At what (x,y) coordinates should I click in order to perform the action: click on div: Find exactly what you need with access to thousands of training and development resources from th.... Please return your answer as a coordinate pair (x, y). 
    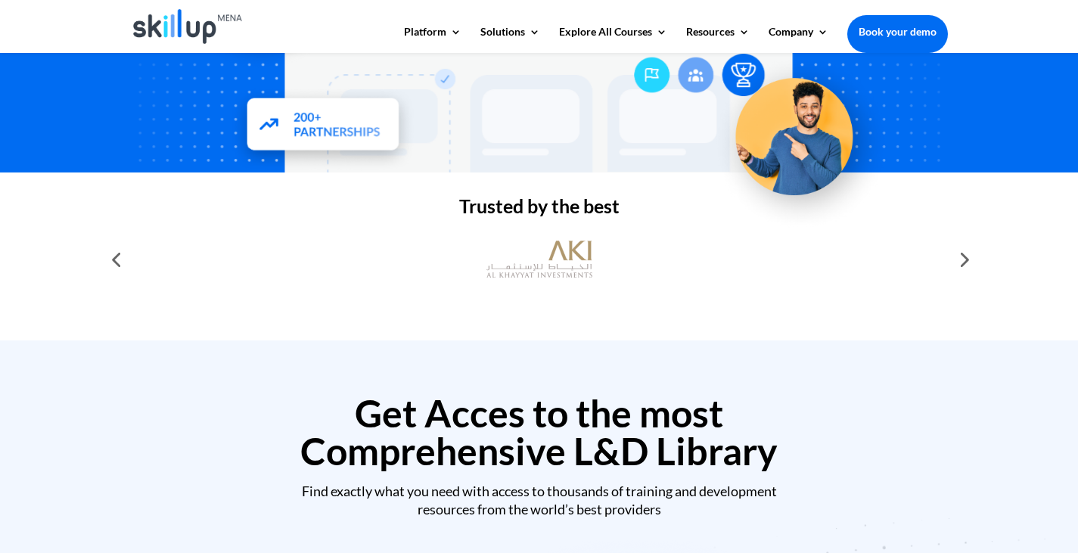
    Looking at the image, I should click on (539, 500).